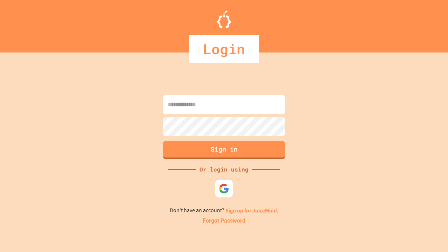  What do you see at coordinates (252, 210) in the screenshot?
I see `a: Sign up for JuiceMind.` at bounding box center [252, 210].